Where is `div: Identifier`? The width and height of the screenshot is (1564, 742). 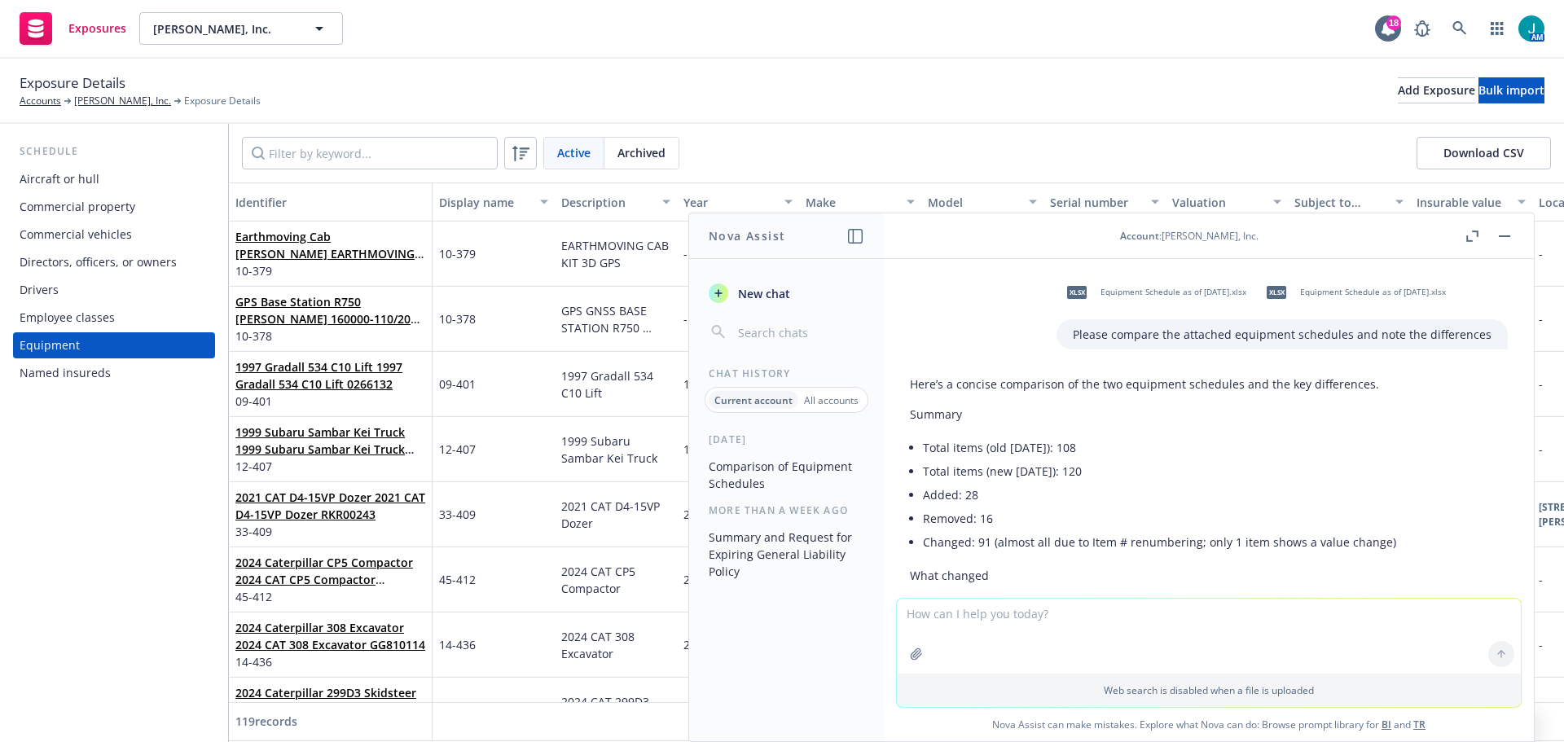
div: Identifier is located at coordinates (330, 202).